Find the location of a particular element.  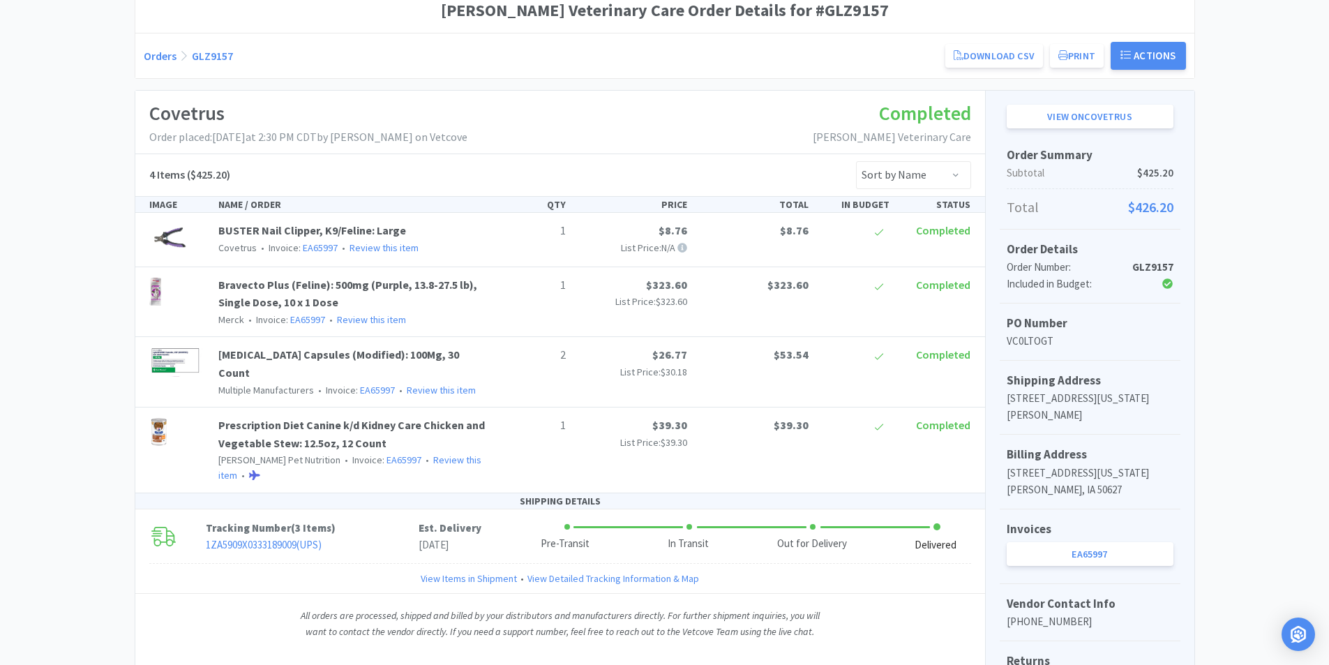

span: Covetrus is located at coordinates (237, 248).